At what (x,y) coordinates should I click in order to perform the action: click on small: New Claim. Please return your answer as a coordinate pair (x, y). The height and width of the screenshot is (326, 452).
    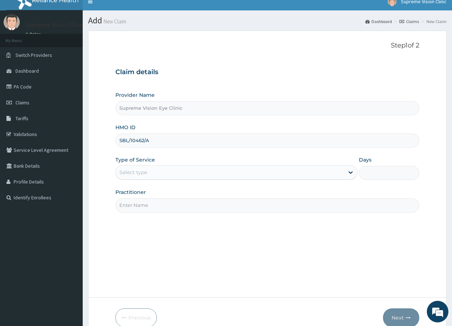
    Looking at the image, I should click on (114, 21).